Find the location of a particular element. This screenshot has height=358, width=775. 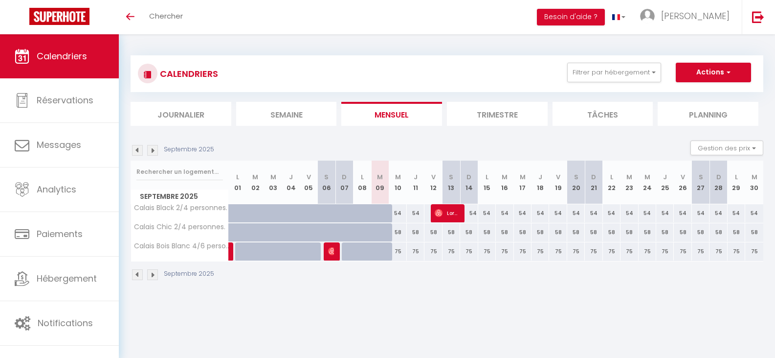

span: Réservations is located at coordinates (65, 100).